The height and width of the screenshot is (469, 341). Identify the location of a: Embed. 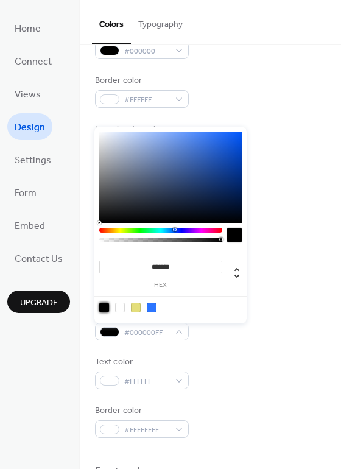
(30, 226).